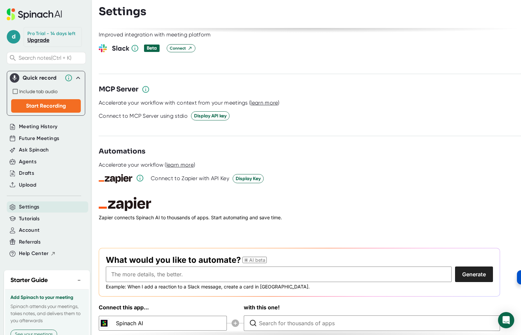 The height and width of the screenshot is (335, 521). What do you see at coordinates (47, 298) in the screenshot?
I see `h3: Add Spinach to your meeting` at bounding box center [47, 298].